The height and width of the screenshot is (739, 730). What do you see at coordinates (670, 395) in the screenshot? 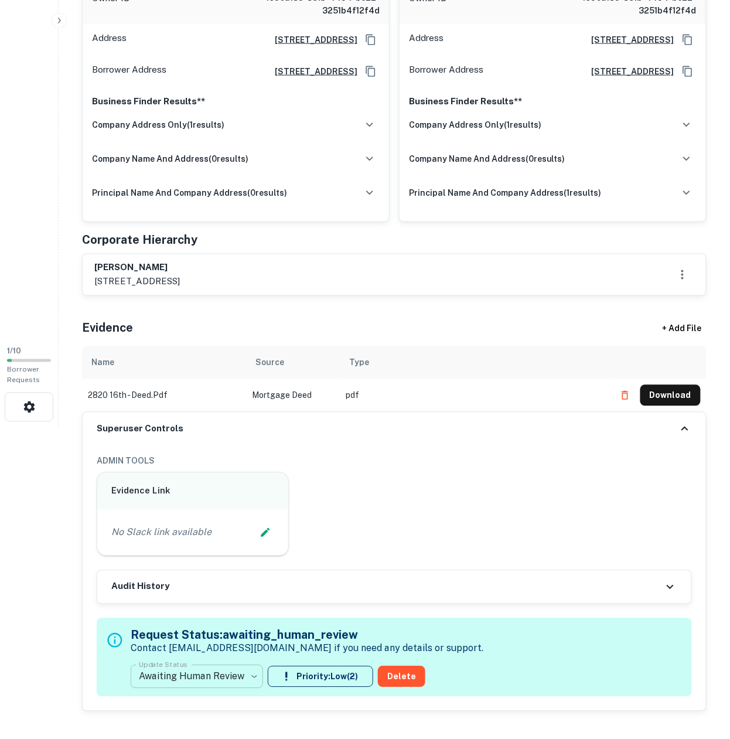
I see `button: Download` at bounding box center [670, 395].